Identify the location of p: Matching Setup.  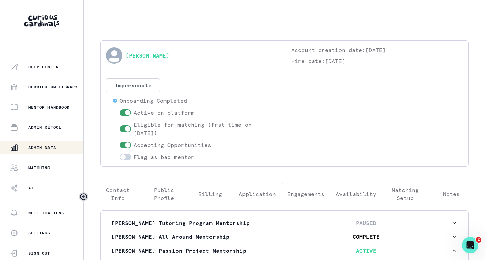
(405, 194).